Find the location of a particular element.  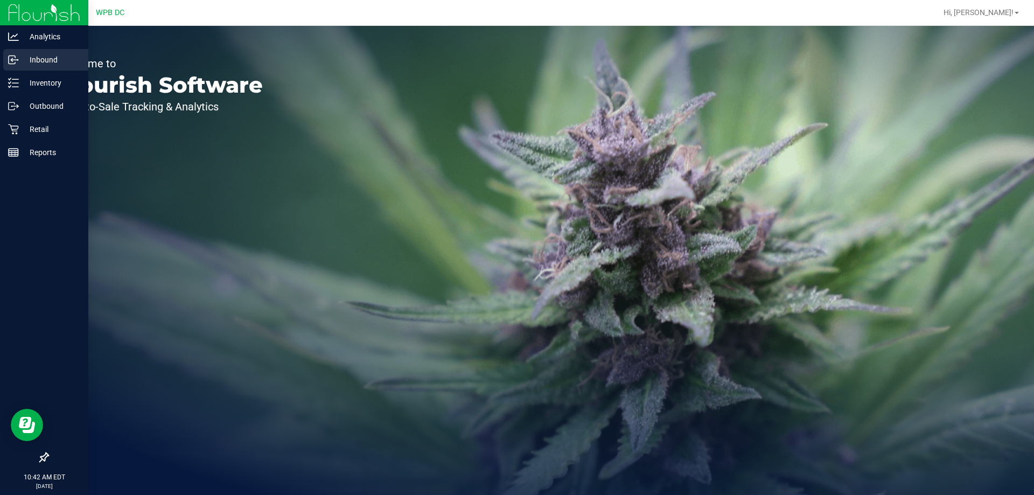

inline-svg: Inbound is located at coordinates (13, 60).